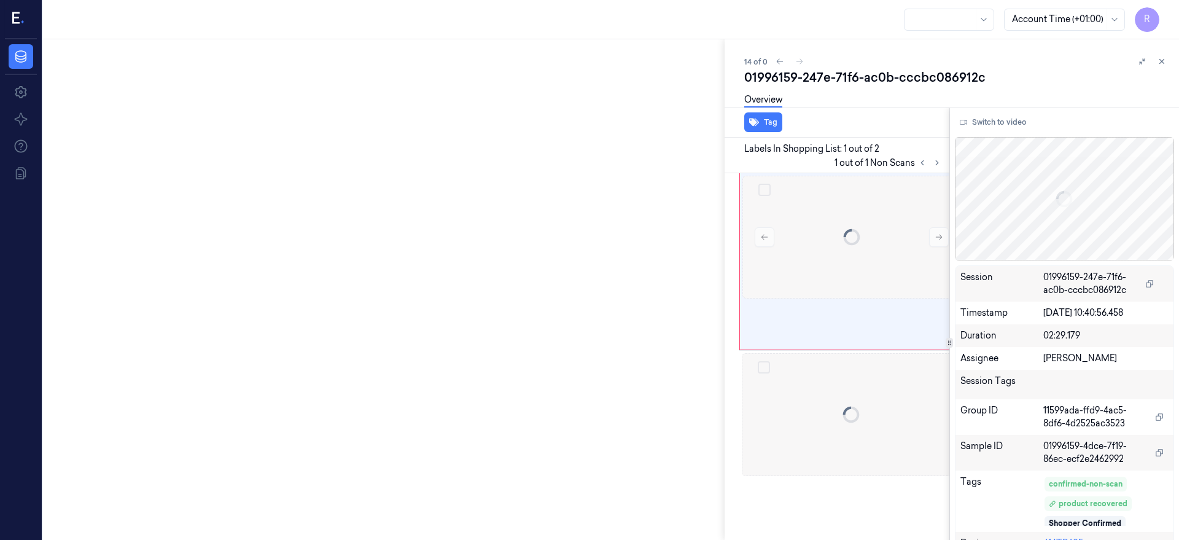 This screenshot has height=540, width=1179. I want to click on div: Group ID, so click(1002, 417).